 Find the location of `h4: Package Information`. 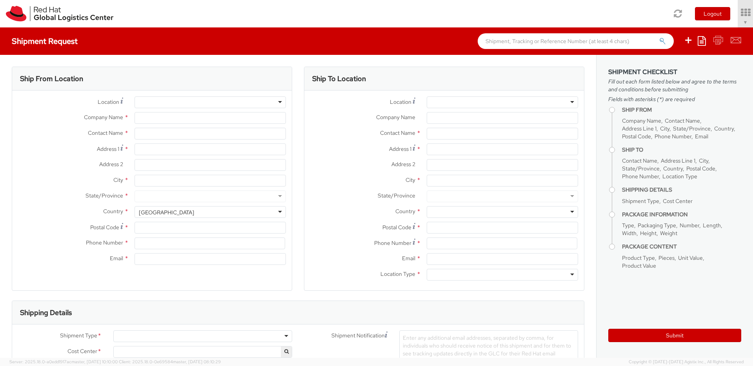

h4: Package Information is located at coordinates (681, 214).